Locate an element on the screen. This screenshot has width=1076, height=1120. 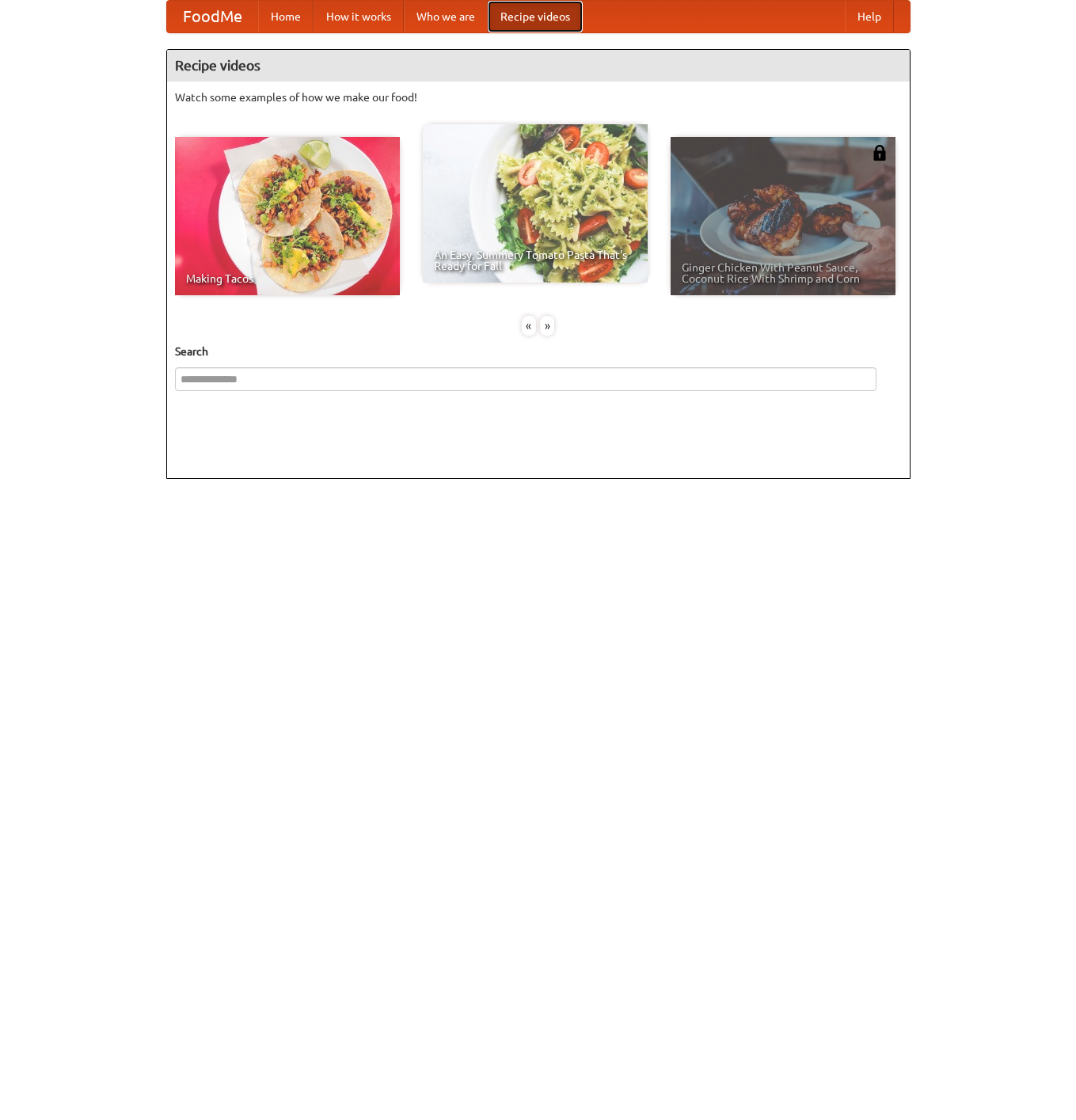
span: Making Tacos is located at coordinates (287, 279).